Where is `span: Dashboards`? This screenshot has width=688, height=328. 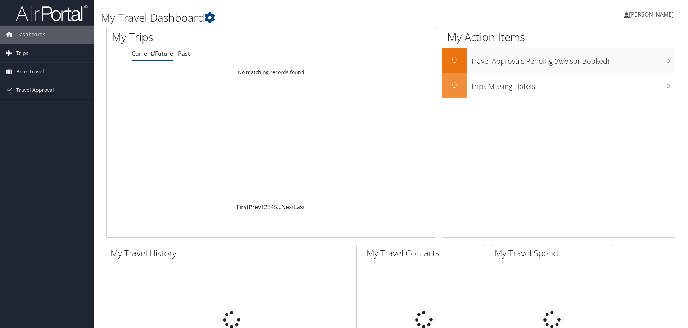
span: Dashboards is located at coordinates (31, 35).